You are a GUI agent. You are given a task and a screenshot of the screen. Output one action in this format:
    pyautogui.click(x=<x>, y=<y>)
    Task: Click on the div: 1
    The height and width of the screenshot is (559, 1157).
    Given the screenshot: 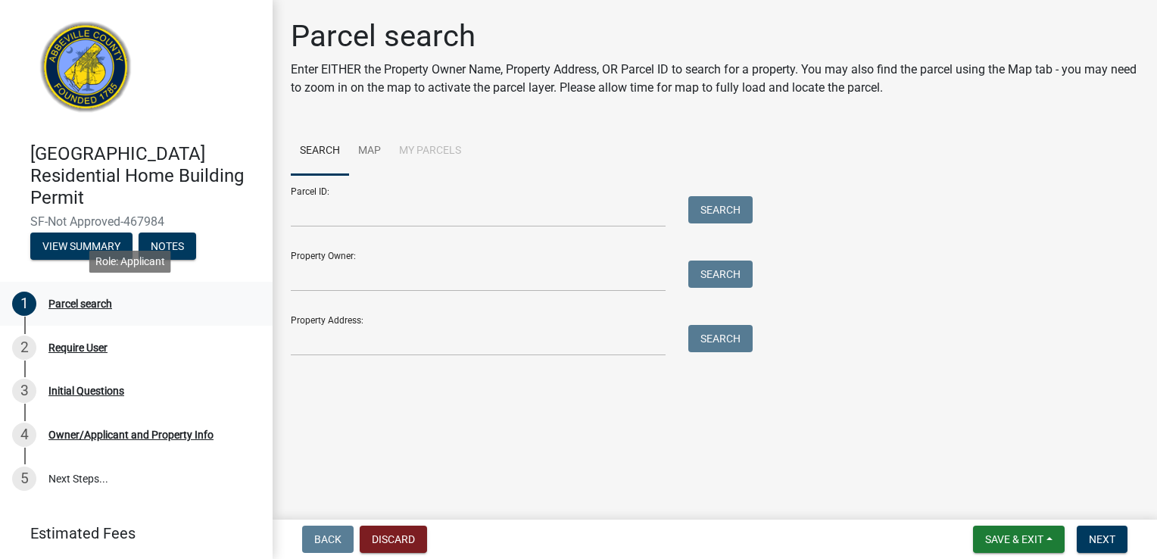 What is the action you would take?
    pyautogui.click(x=24, y=304)
    